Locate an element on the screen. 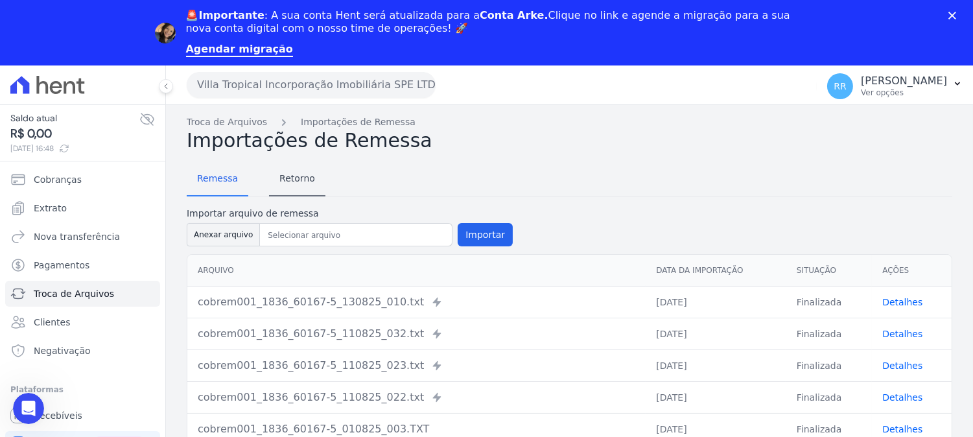 The image size is (973, 437). div: cobrem001_1836_60167-5_130825_010.txt is located at coordinates (416, 302).